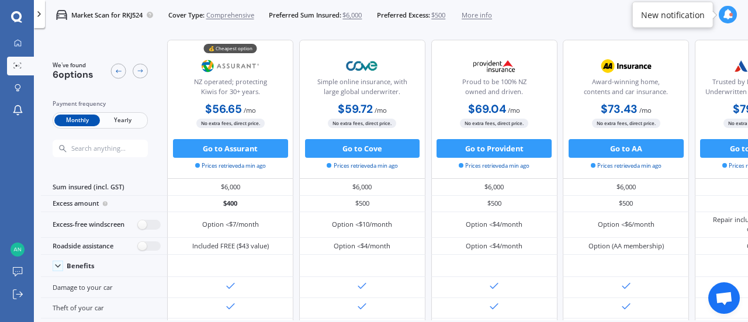 This screenshot has height=322, width=748. I want to click on div: NZ operated; protecting Kiwis for 30+ years., so click(230, 89).